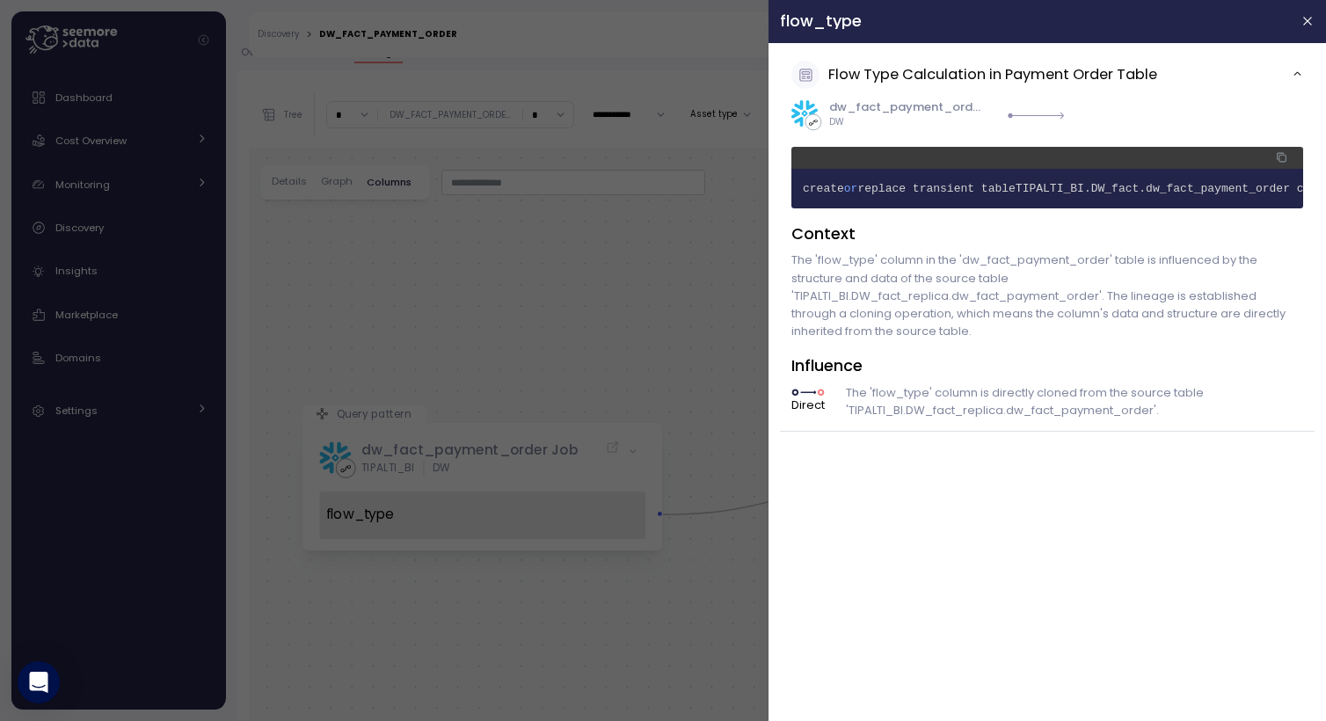 The image size is (1326, 721). Describe the element at coordinates (906, 107) in the screenshot. I see `div: dw_fact_payment_order Job` at that location.